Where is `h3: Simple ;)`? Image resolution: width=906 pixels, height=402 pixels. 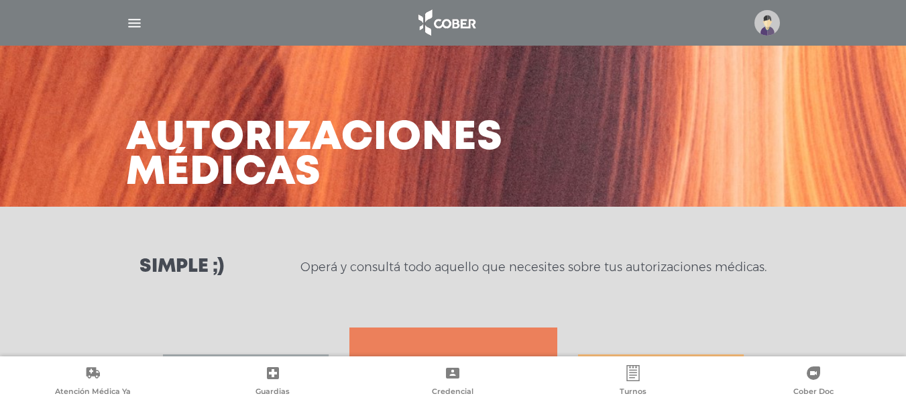
h3: Simple ;) is located at coordinates (182, 267).